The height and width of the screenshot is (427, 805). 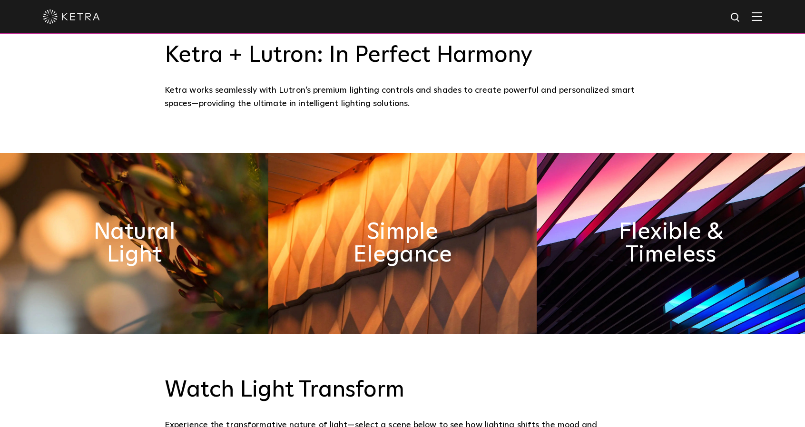 What do you see at coordinates (403, 97) in the screenshot?
I see `div: Ketra works seamlessly with Lutron’s premium lighting controls and shades to create powerful and ...` at bounding box center [403, 97].